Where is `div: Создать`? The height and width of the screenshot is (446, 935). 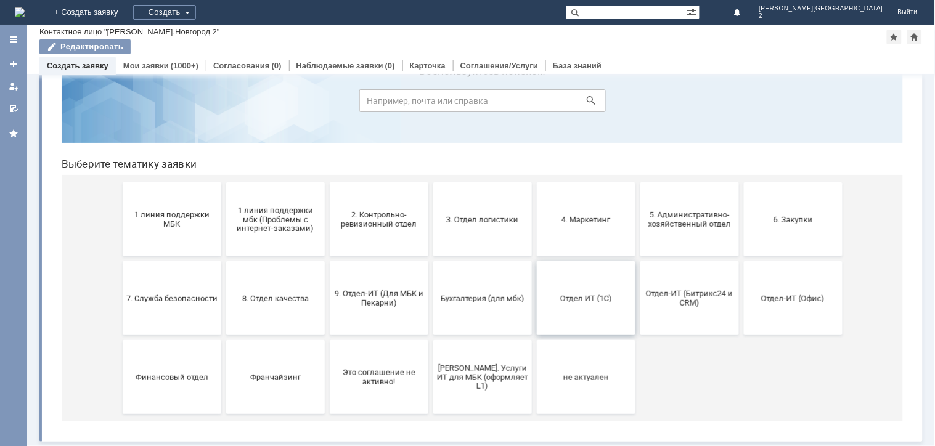
div: Создать is located at coordinates (165, 12).